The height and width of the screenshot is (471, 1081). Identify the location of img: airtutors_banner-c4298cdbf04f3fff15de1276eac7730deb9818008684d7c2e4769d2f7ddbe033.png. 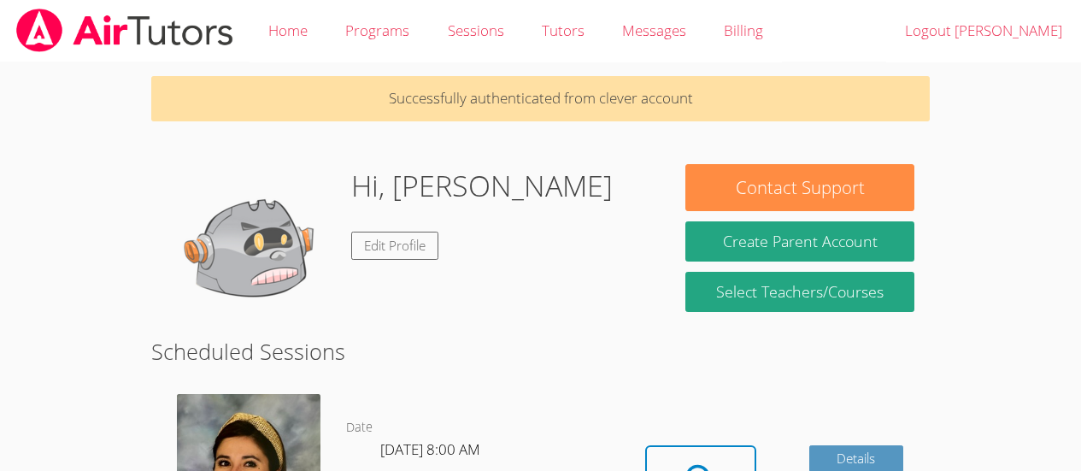
(125, 30).